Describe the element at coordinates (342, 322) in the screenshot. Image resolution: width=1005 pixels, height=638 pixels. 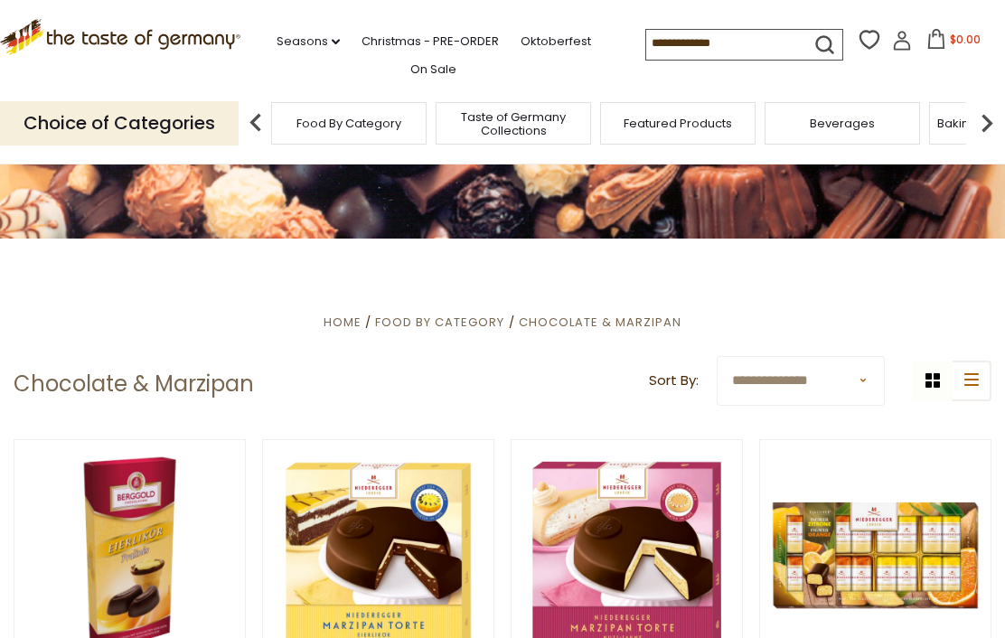
I see `a: Home` at that location.